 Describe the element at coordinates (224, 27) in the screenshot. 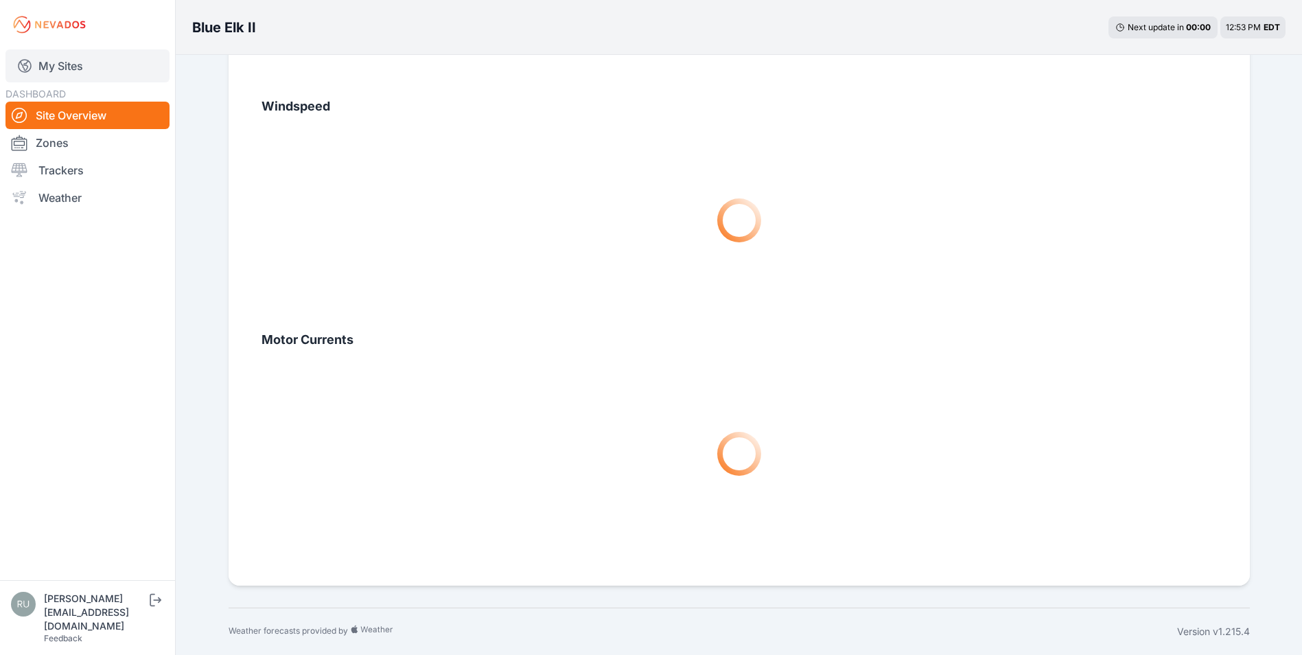

I see `h3: Blue Elk II` at that location.